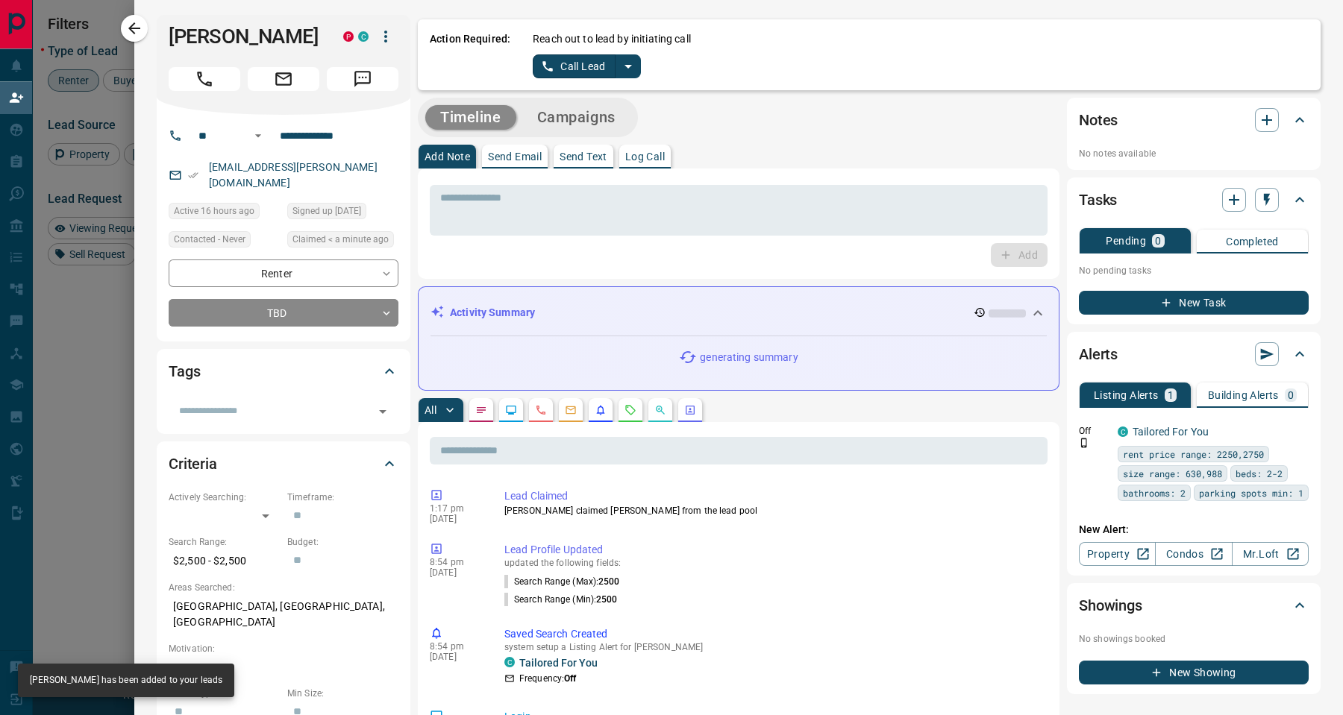 This screenshot has width=1343, height=715. I want to click on p: Send Text, so click(583, 157).